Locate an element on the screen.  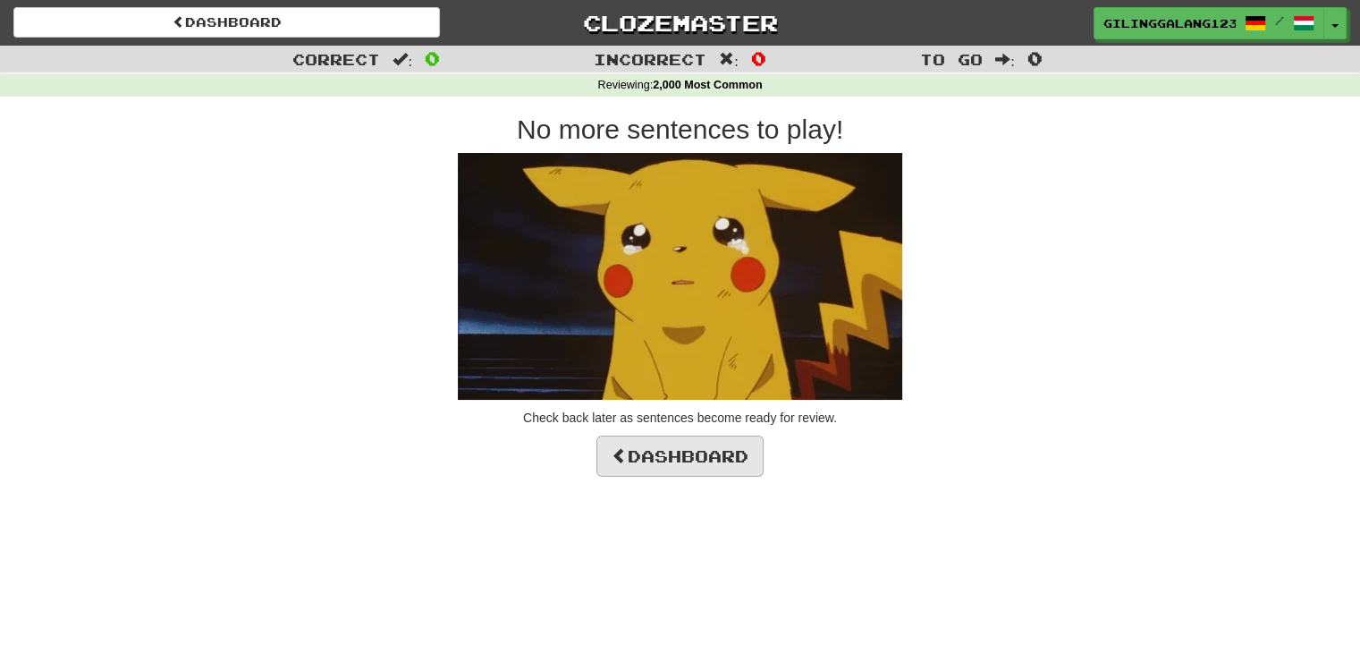
h2: No more sentences to play! is located at coordinates (681, 129).